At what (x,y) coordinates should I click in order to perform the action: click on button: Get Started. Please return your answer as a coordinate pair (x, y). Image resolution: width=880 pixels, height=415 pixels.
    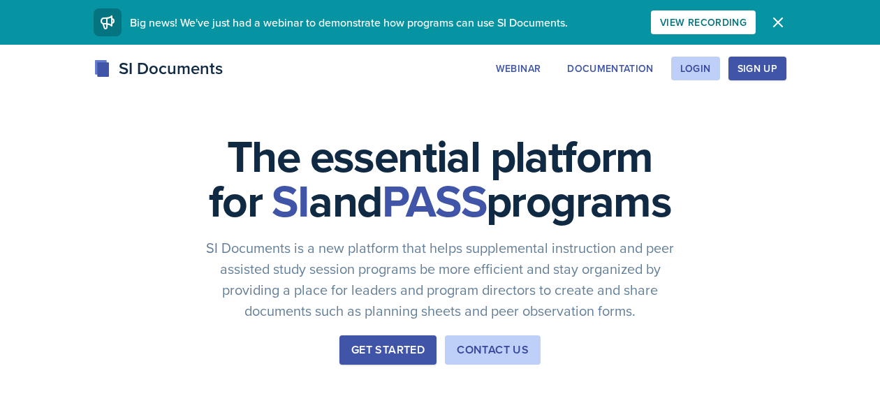
    Looking at the image, I should click on (388, 350).